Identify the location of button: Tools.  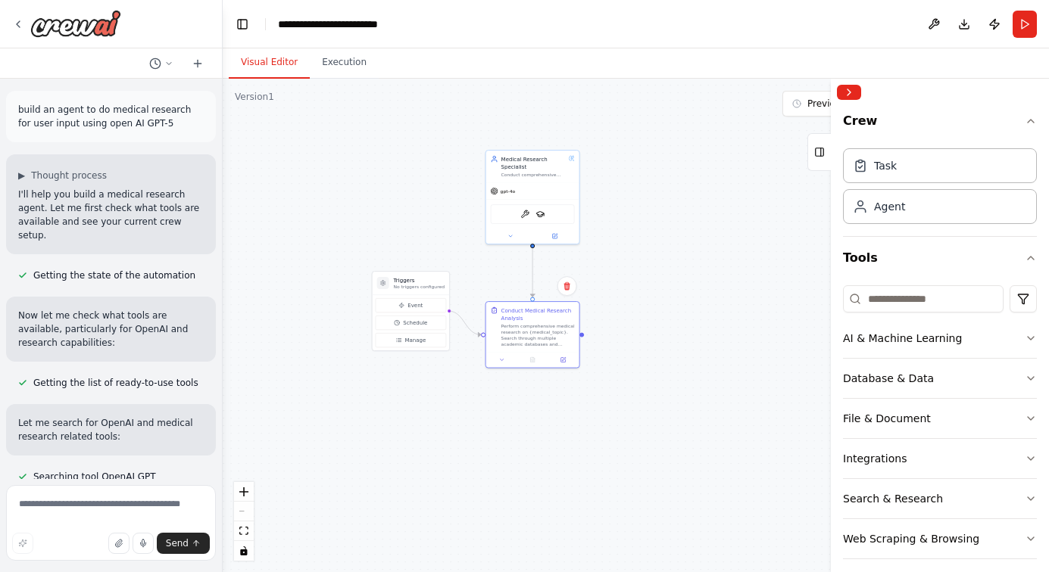
(940, 258).